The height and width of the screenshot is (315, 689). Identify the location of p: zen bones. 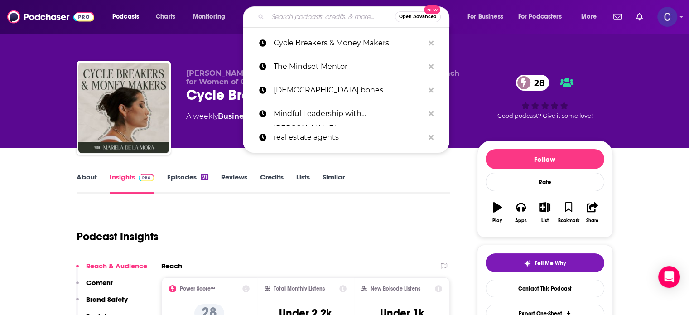
(349, 90).